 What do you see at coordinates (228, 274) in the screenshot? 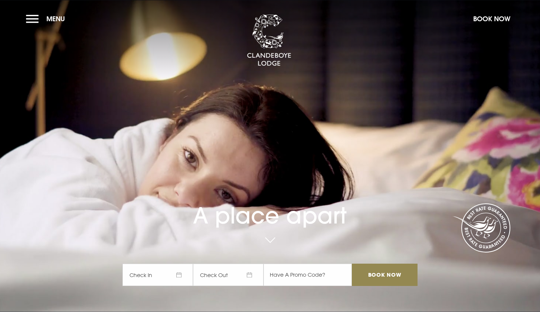
I see `span: Check Out` at bounding box center [228, 274].